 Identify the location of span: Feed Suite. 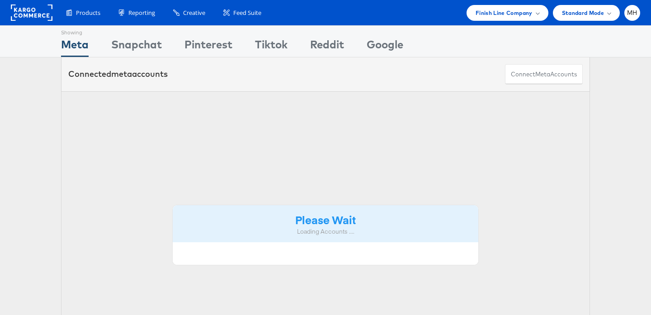
(247, 13).